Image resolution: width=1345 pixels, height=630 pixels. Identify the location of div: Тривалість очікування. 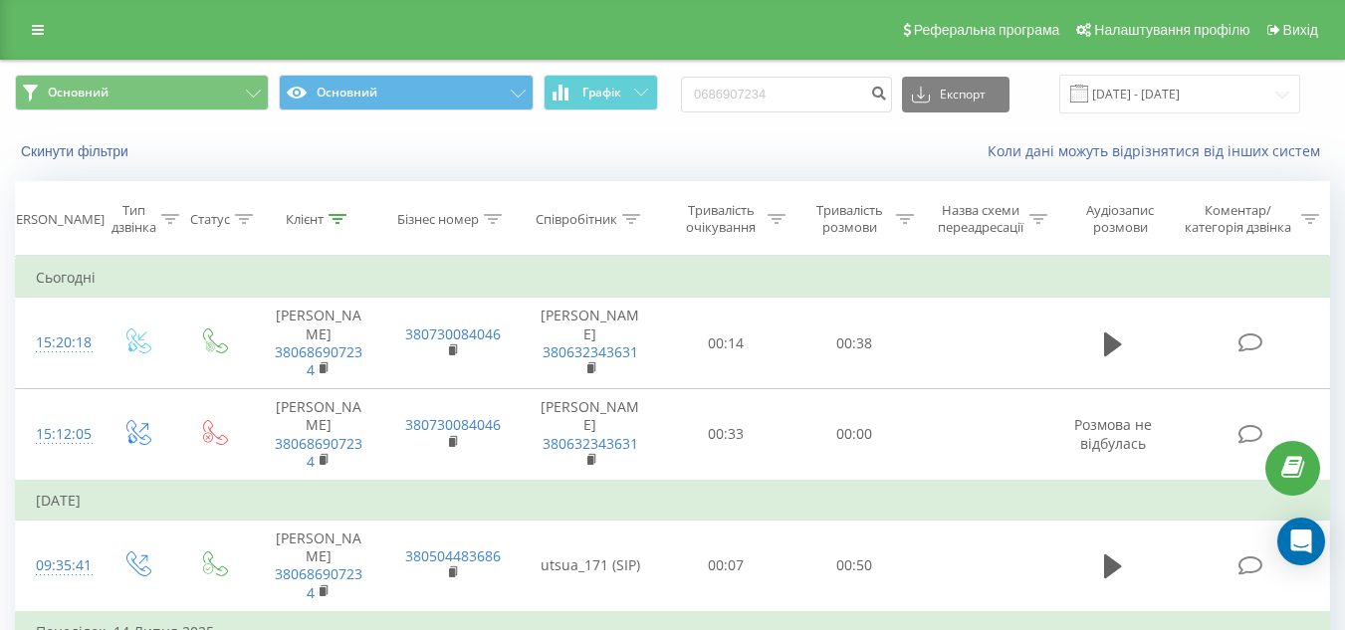
(721, 219).